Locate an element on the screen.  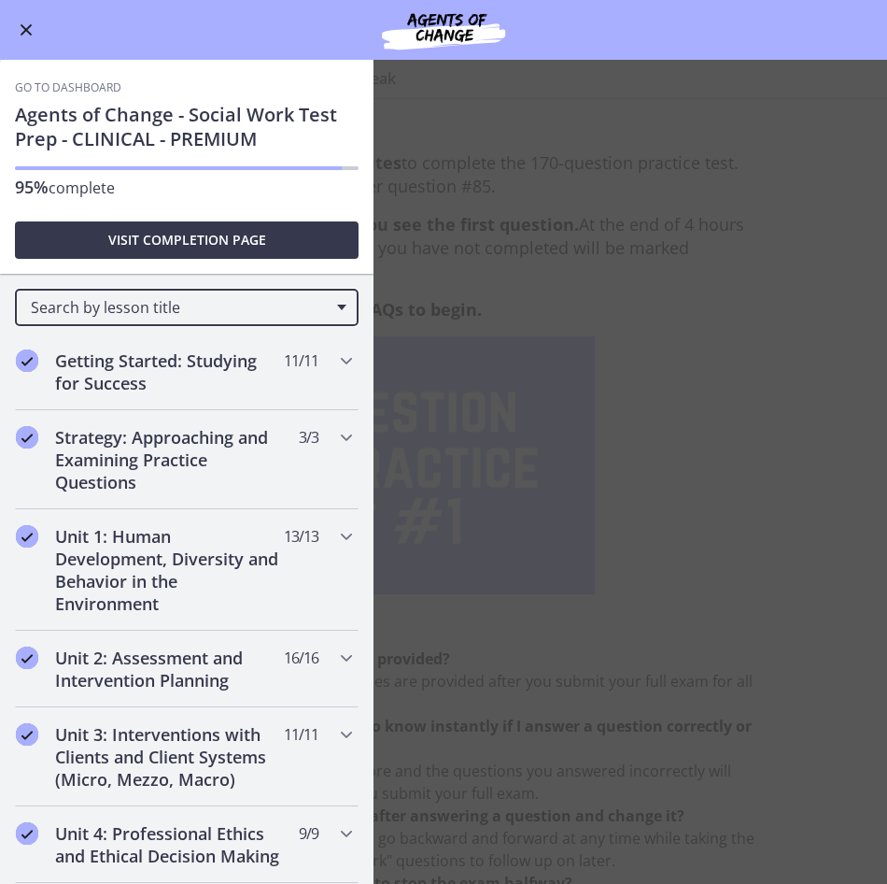
button: Enable menu is located at coordinates (26, 30).